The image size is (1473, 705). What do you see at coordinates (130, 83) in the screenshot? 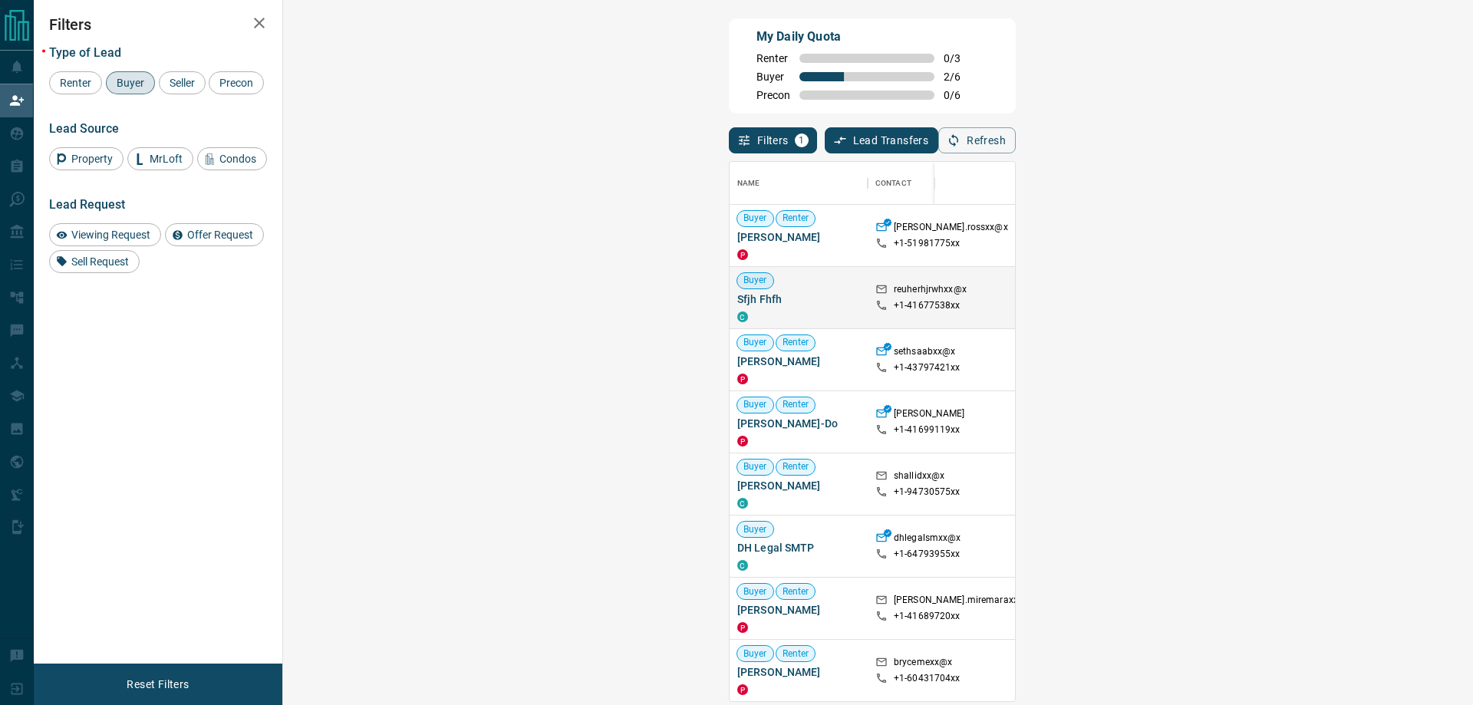
I see `div: Buyer` at bounding box center [130, 83].